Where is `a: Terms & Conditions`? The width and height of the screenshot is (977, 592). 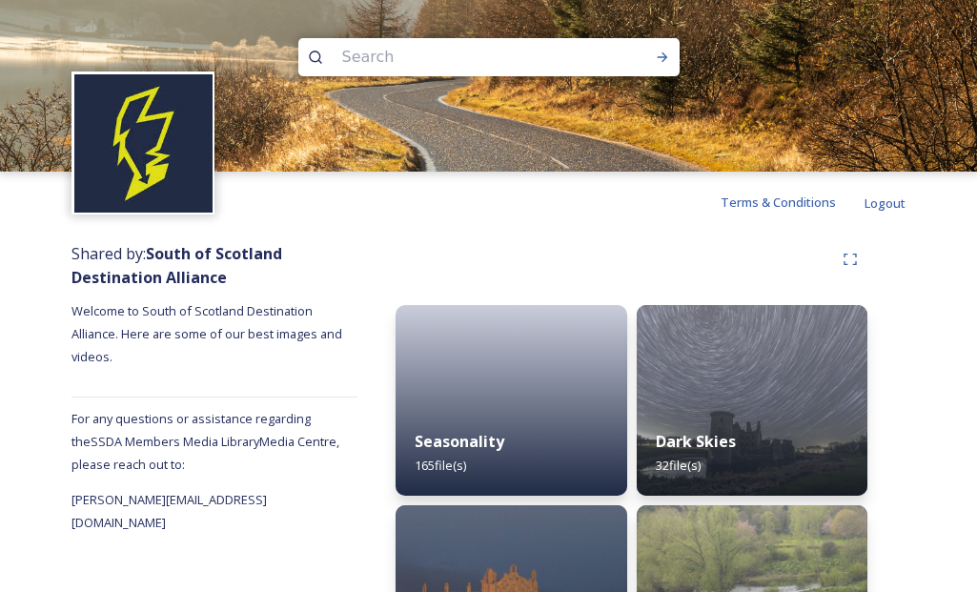
a: Terms & Conditions is located at coordinates (792, 202).